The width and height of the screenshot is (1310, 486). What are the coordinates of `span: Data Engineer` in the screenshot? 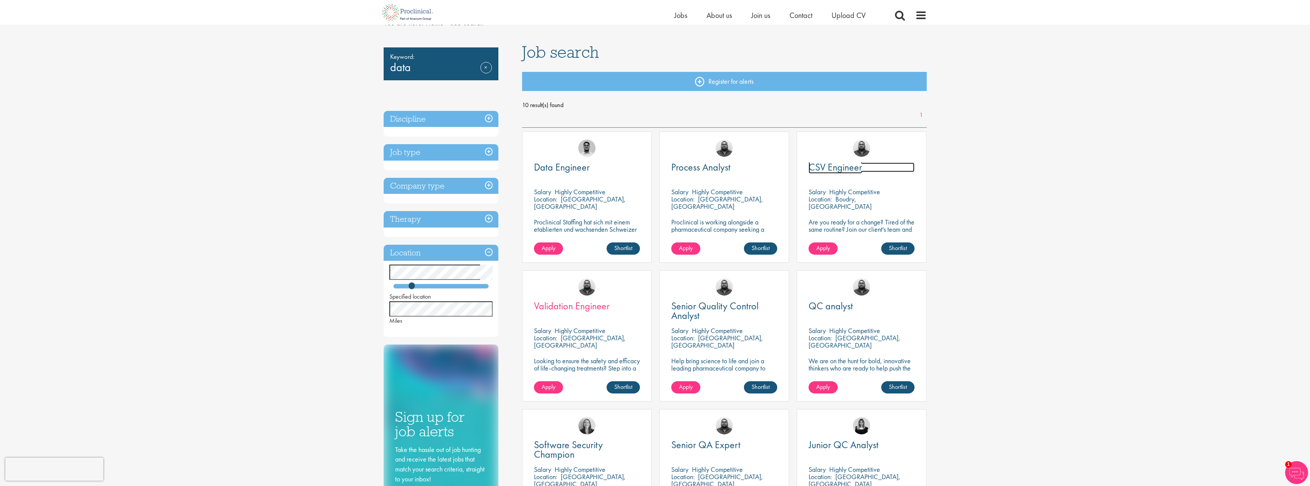 It's located at (562, 167).